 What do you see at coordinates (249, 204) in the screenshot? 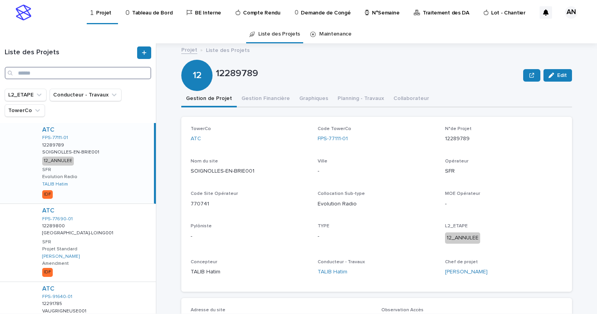
I see `p: 770741` at bounding box center [249, 204].